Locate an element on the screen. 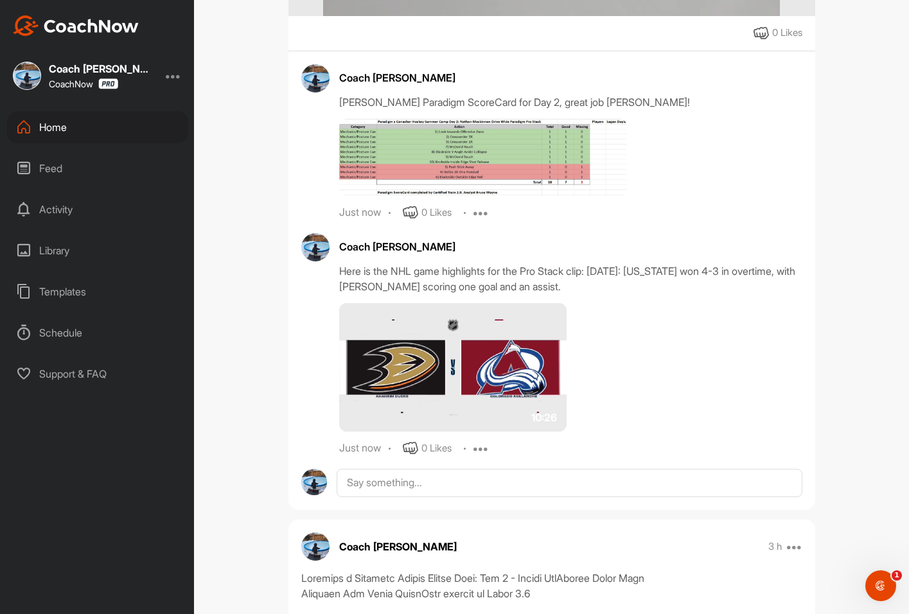 Image resolution: width=909 pixels, height=614 pixels. span: 10:26 is located at coordinates (544, 418).